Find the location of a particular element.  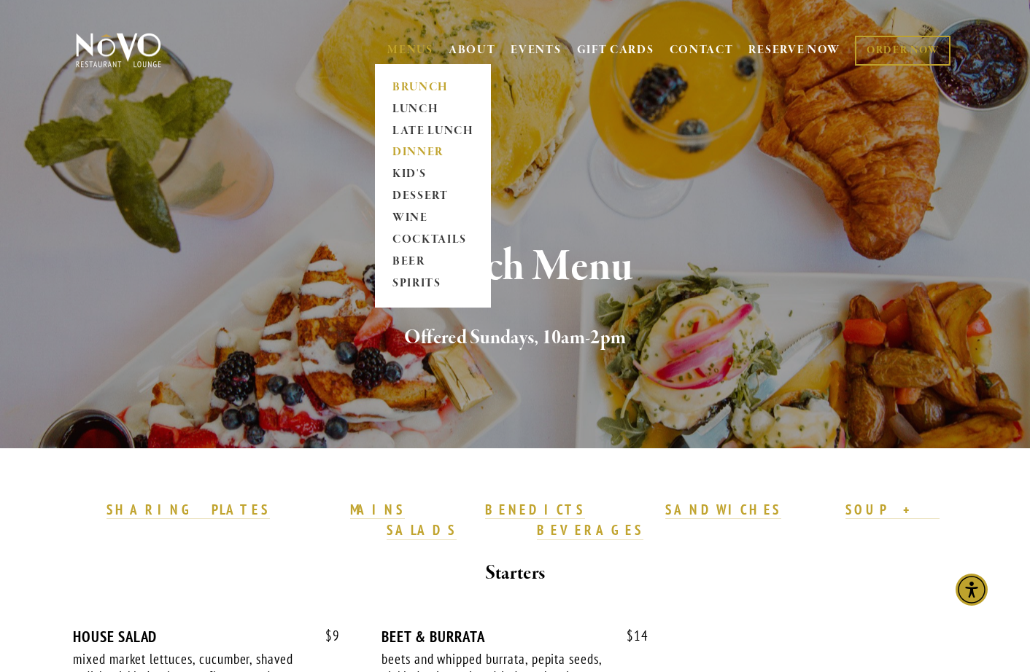

a: LATE LUNCH is located at coordinates (432, 131).